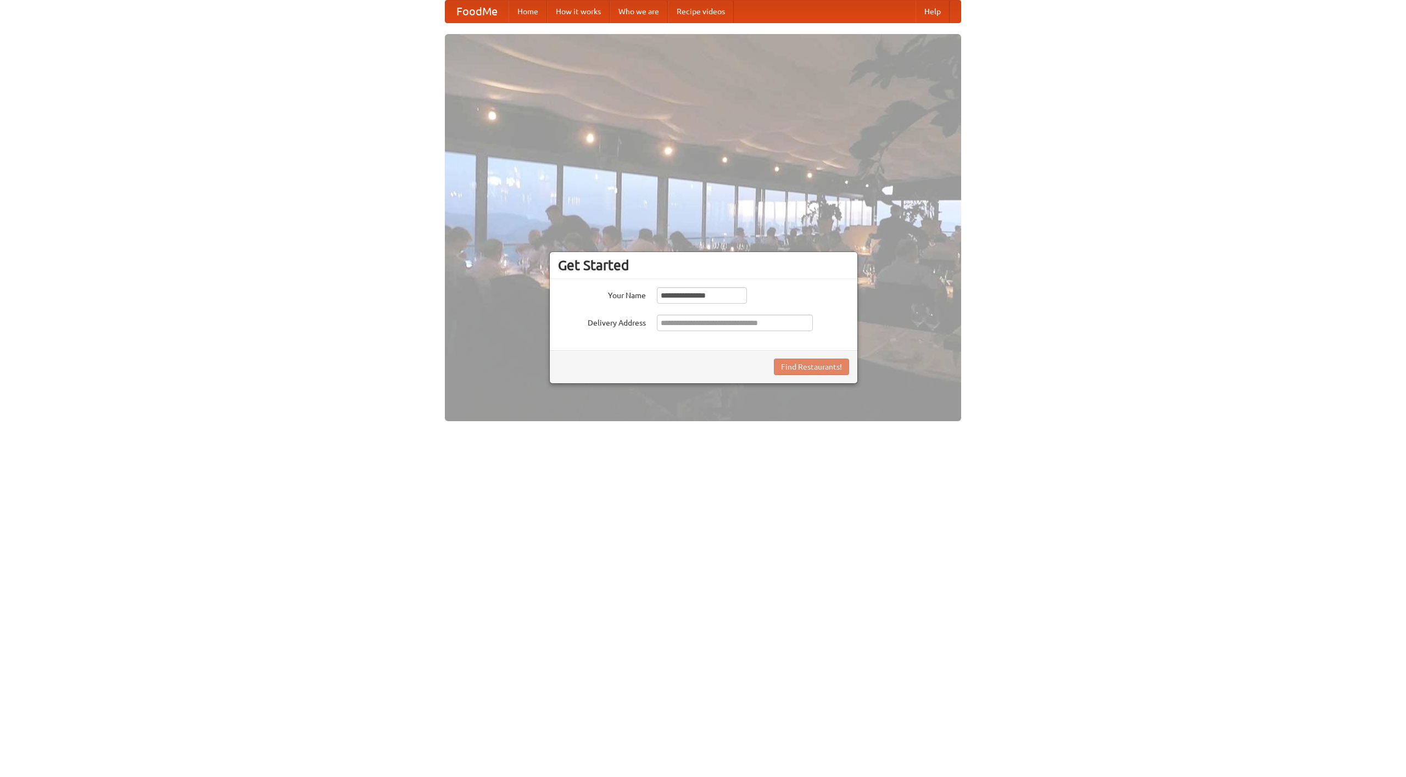 This screenshot has width=1406, height=777. What do you see at coordinates (811, 367) in the screenshot?
I see `button: Find Restaurants!` at bounding box center [811, 367].